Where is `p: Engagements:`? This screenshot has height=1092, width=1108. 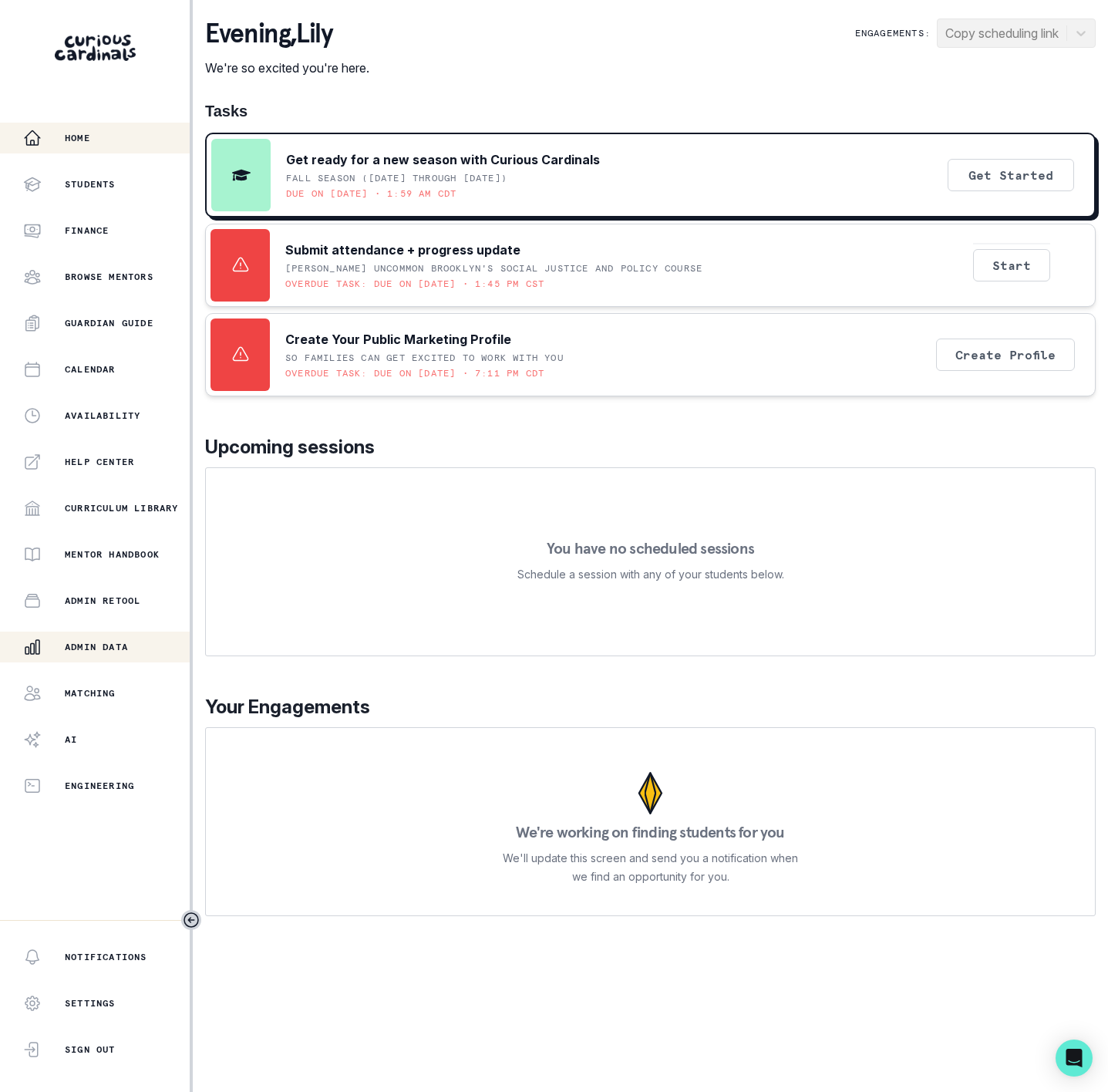 p: Engagements: is located at coordinates (893, 34).